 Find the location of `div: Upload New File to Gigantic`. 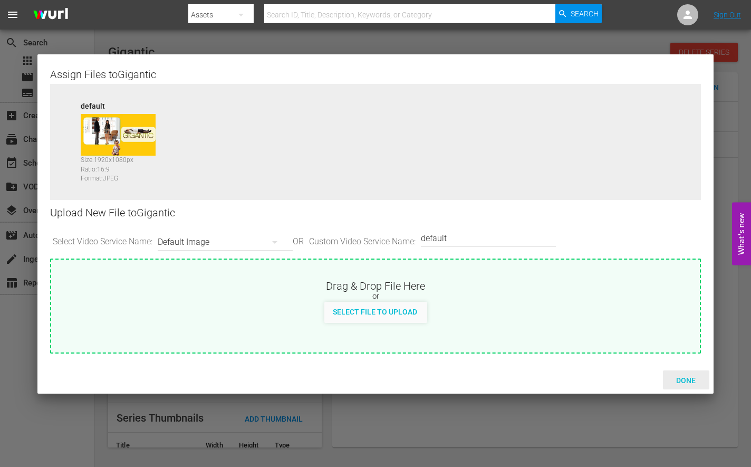

div: Upload New File to Gigantic is located at coordinates (375, 213).